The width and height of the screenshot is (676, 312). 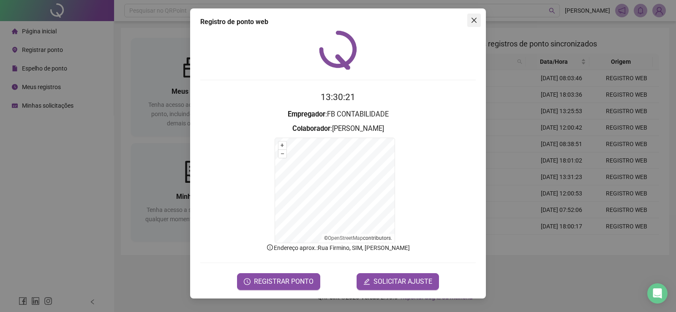 What do you see at coordinates (338, 97) in the screenshot?
I see `time: 13:30:21` at bounding box center [338, 97].